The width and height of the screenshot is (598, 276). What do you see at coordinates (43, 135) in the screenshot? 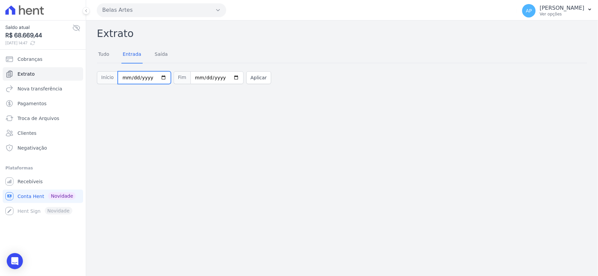
I see `nav: Sidebar` at bounding box center [43, 135].